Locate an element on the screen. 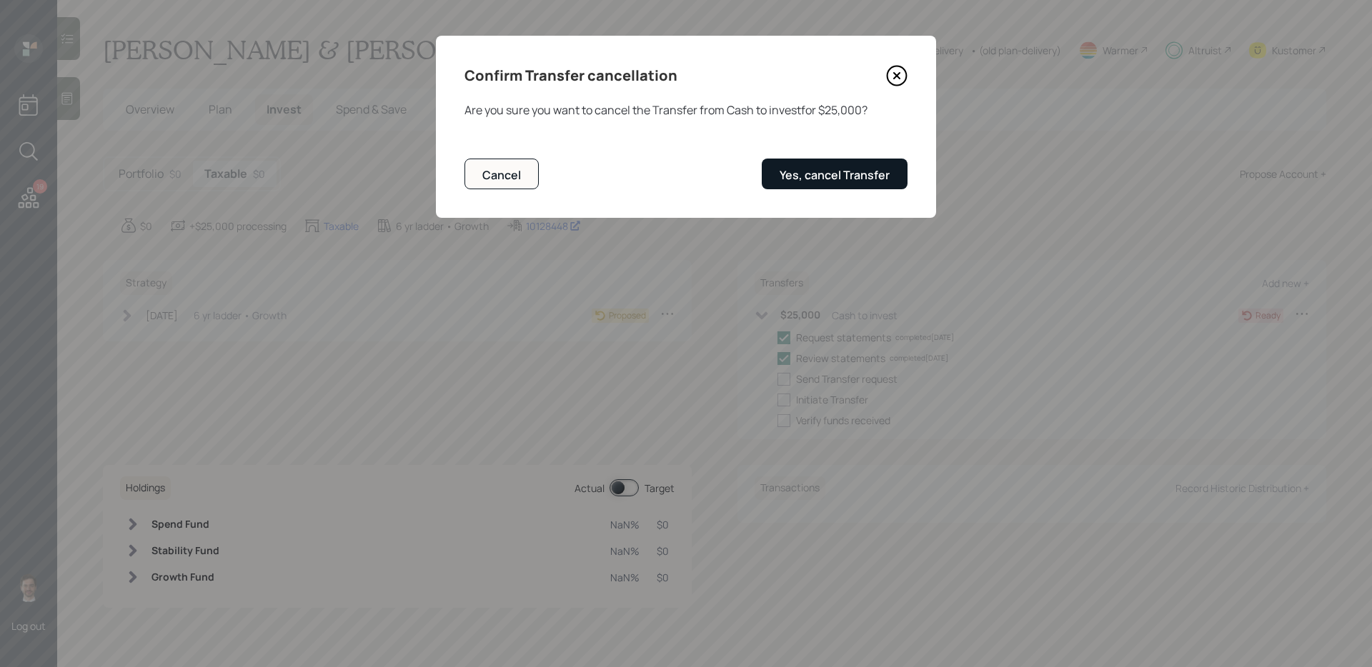 The height and width of the screenshot is (667, 1372). h4: Confirm Transfer cancellation is located at coordinates (571, 76).